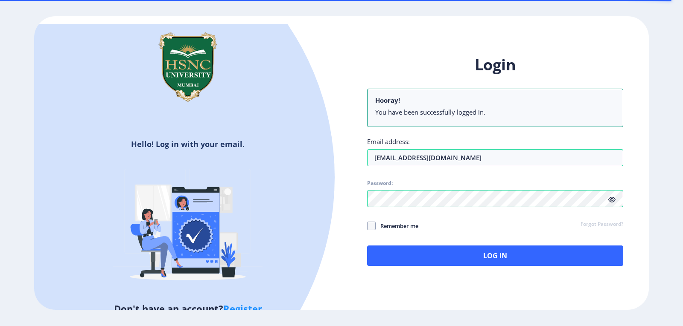  What do you see at coordinates (495, 65) in the screenshot?
I see `h1: Login` at bounding box center [495, 65].